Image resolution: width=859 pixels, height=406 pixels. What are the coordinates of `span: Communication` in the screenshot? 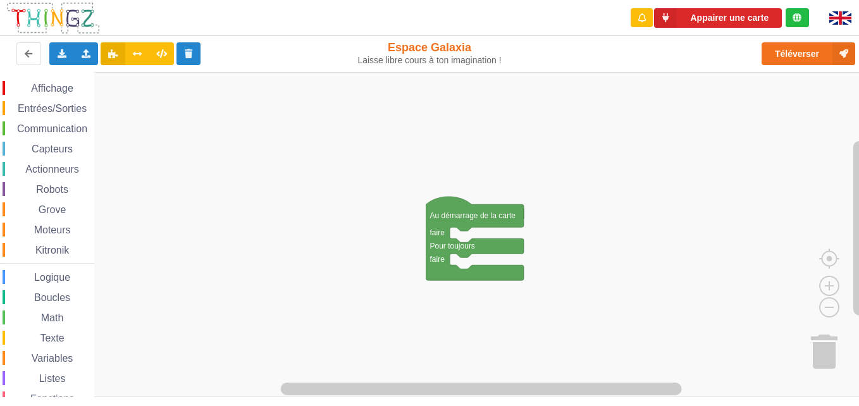 It's located at (52, 128).